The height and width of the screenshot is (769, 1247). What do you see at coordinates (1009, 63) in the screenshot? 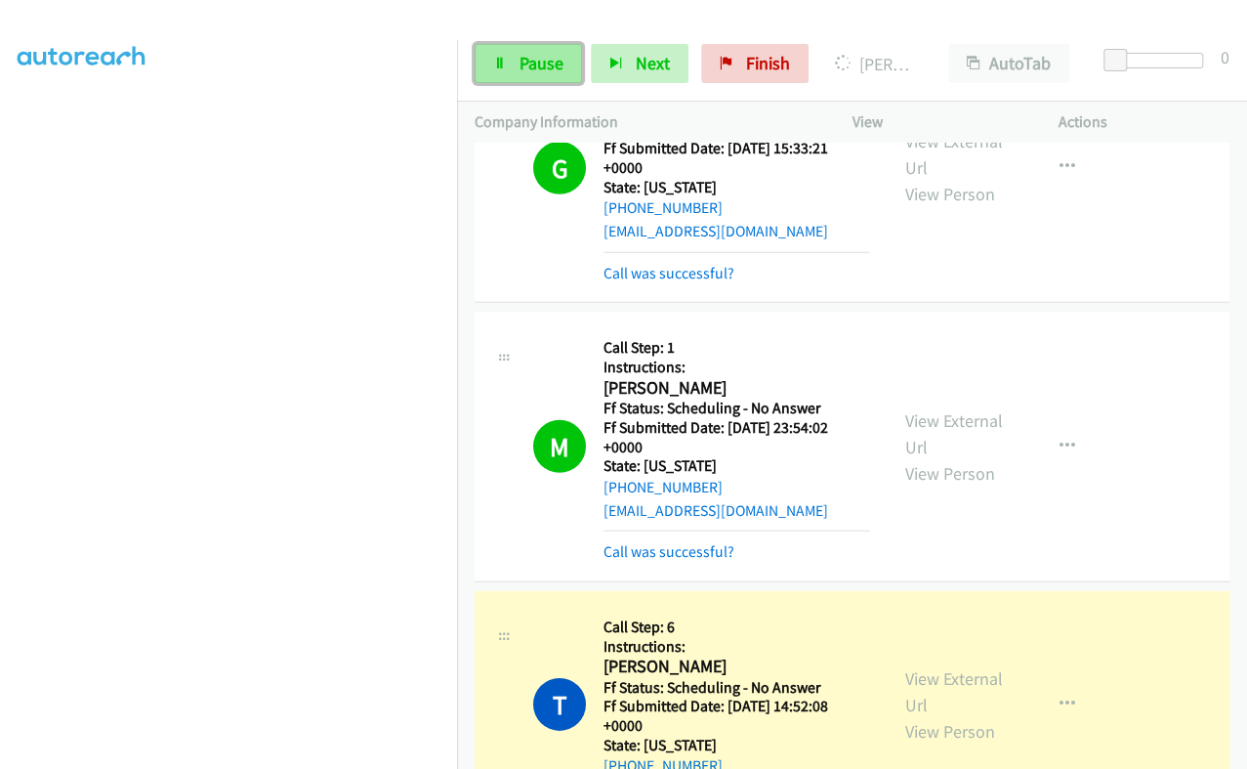
I see `button: AutoTab` at bounding box center [1009, 63].